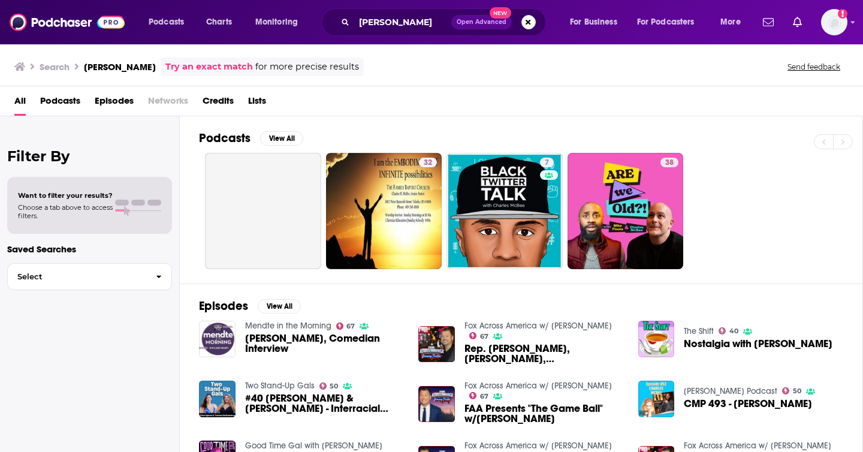  Describe the element at coordinates (89, 276) in the screenshot. I see `button: Select` at that location.